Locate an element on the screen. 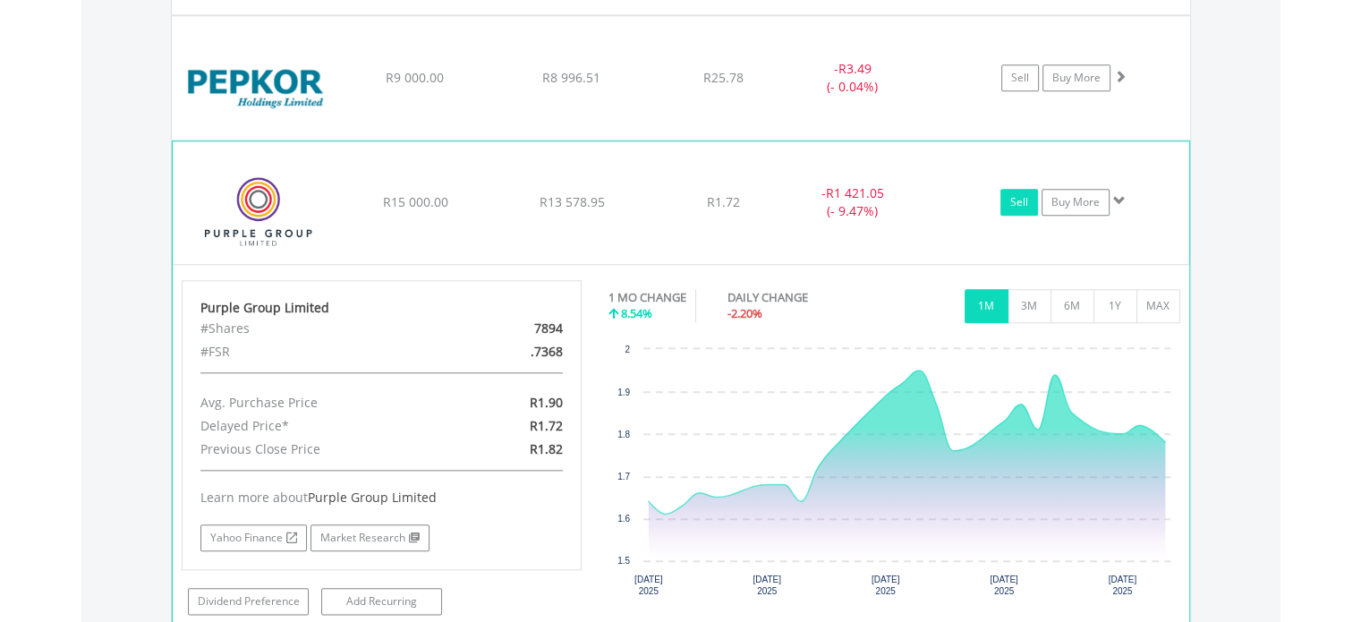  div: #FSR is located at coordinates (317, 352).